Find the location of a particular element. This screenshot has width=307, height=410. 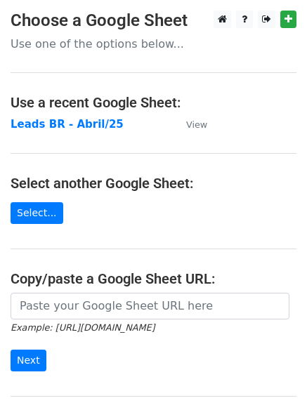

small: View is located at coordinates (197, 124).